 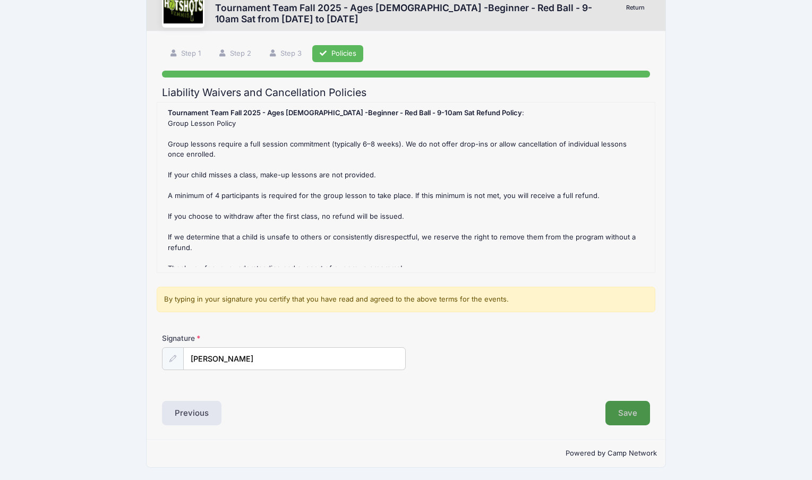 I want to click on a: Step 1, so click(x=185, y=54).